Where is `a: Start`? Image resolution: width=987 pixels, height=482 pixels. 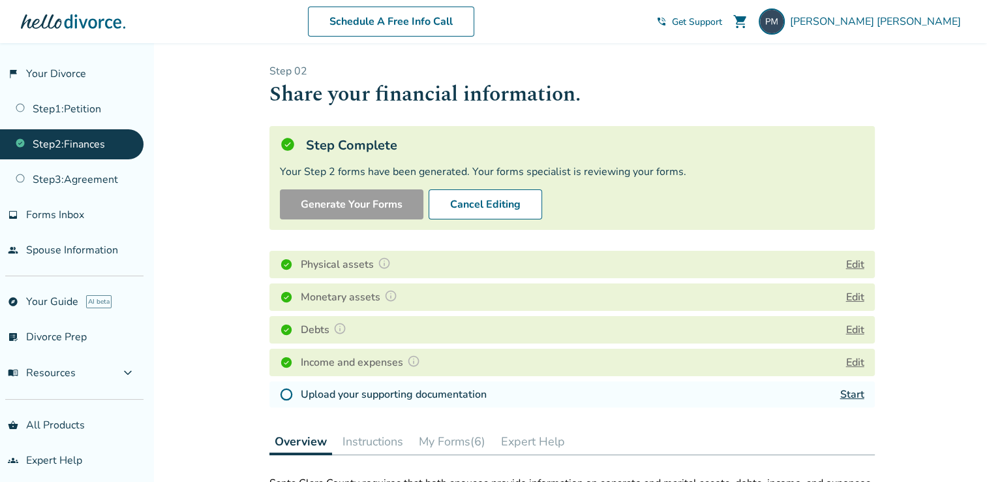 a: Start is located at coordinates (852, 394).